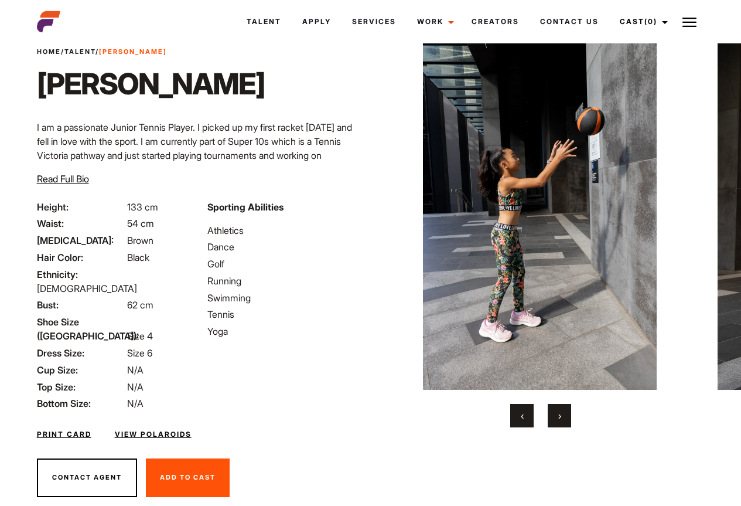  I want to click on button: Read Full Bio, so click(63, 179).